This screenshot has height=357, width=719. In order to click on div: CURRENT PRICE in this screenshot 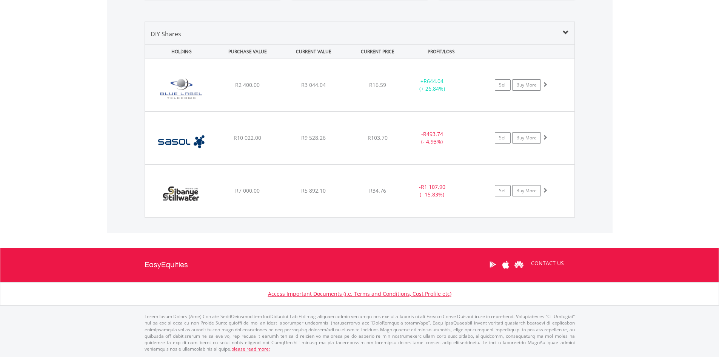, I will do `click(377, 51)`.